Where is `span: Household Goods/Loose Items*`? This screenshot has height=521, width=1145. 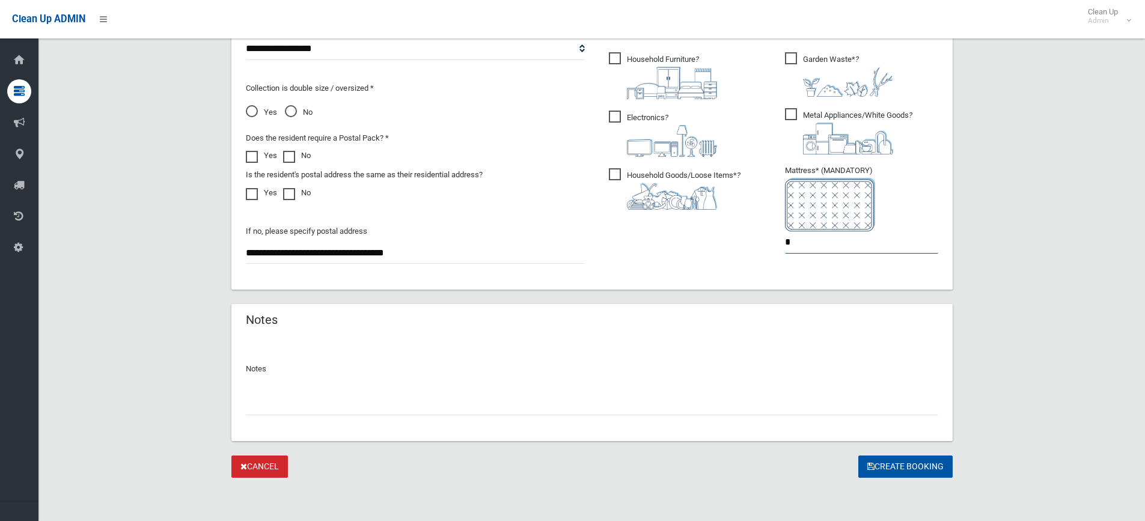 span: Household Goods/Loose Items* is located at coordinates (675, 189).